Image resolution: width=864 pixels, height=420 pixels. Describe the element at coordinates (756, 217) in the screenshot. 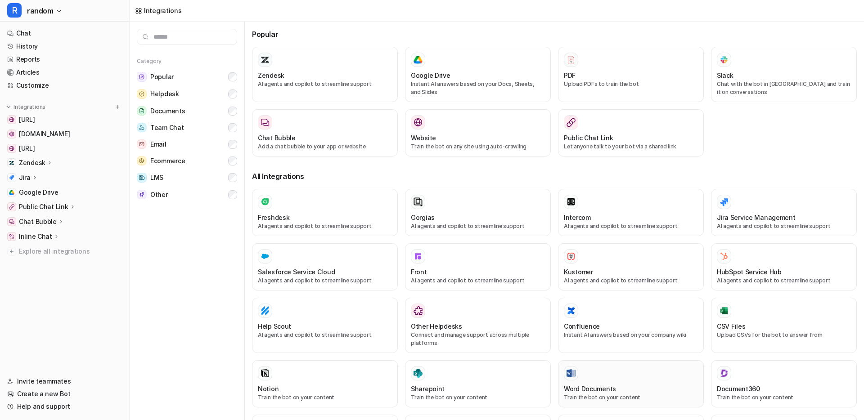

I see `h3: Jira Service Management` at that location.